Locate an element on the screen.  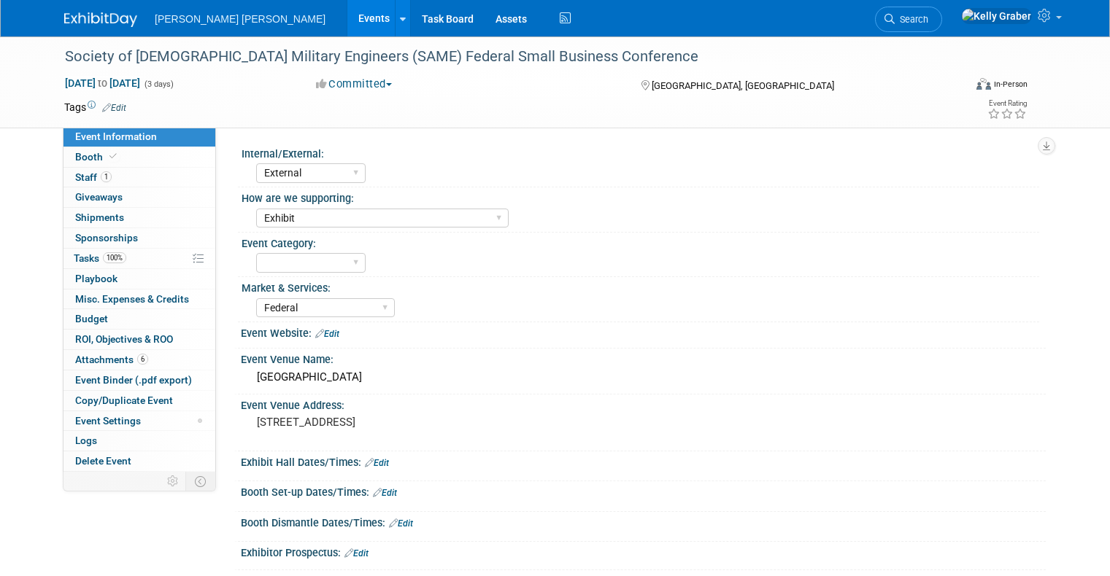
span: Copy/Duplicate Event is located at coordinates (124, 401).